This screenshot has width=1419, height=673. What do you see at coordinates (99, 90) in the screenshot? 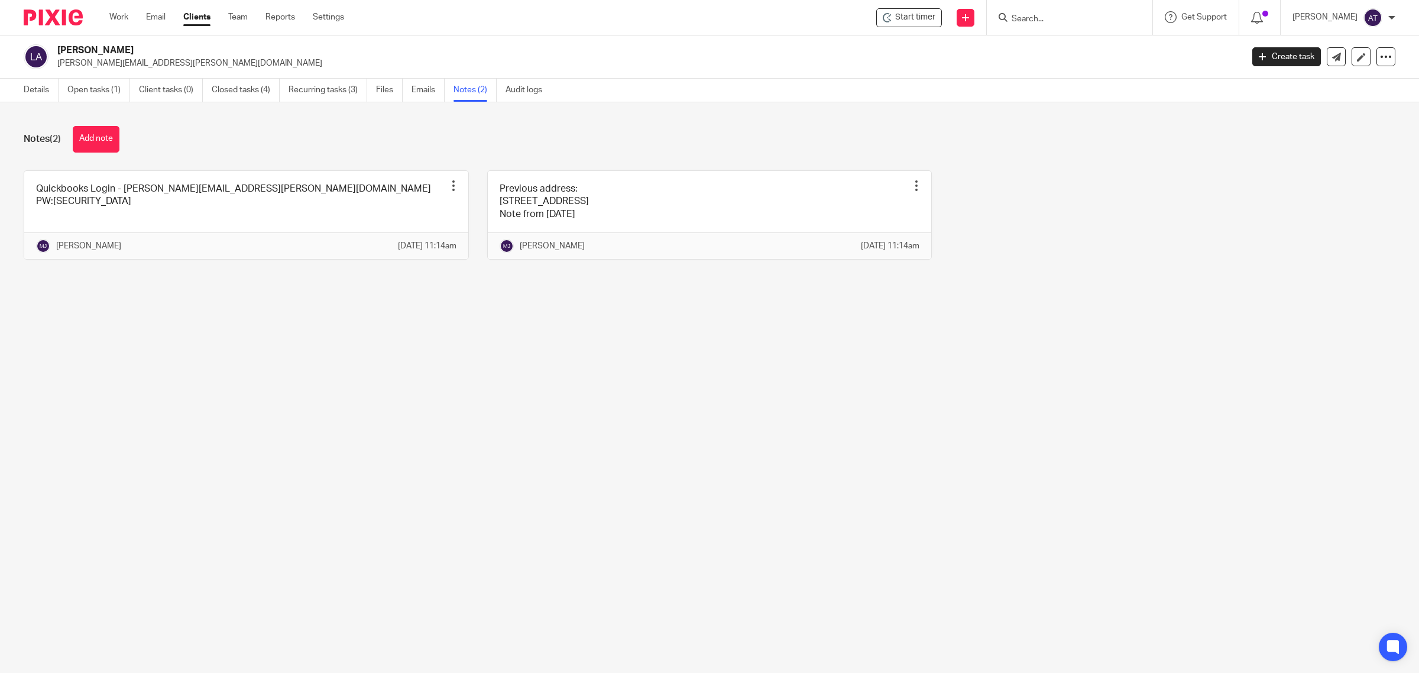
I see `a: Open tasks (1)` at bounding box center [99, 90].